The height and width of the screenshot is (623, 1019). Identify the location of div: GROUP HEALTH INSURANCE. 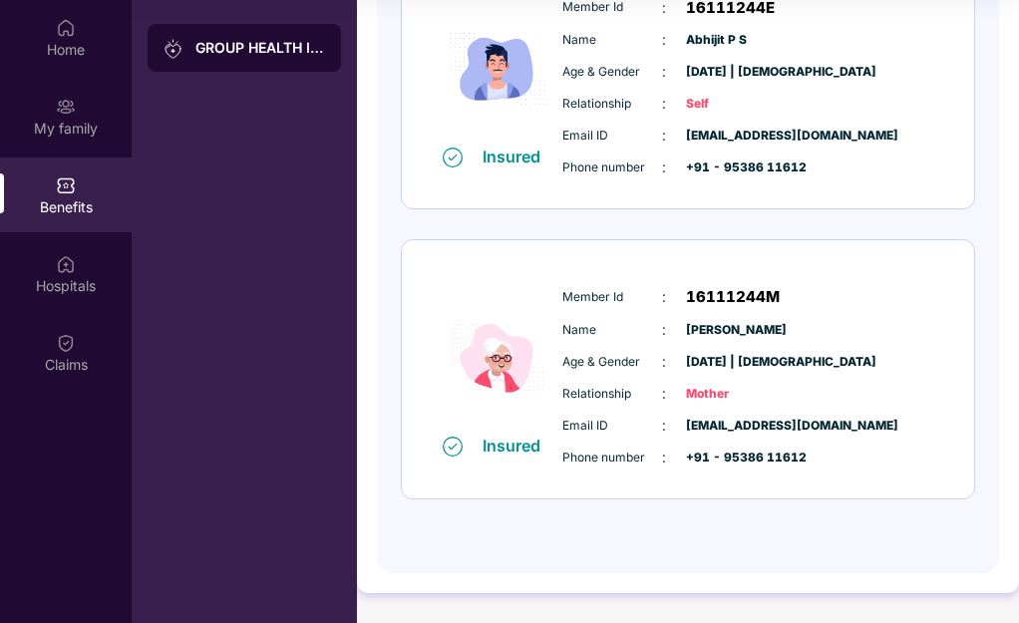
(260, 48).